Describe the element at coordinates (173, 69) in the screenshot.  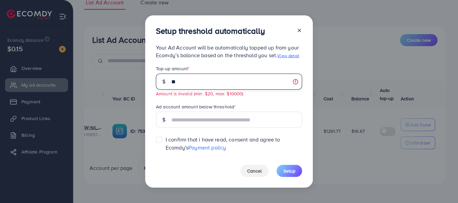
I see `label: Top-up amount` at that location.